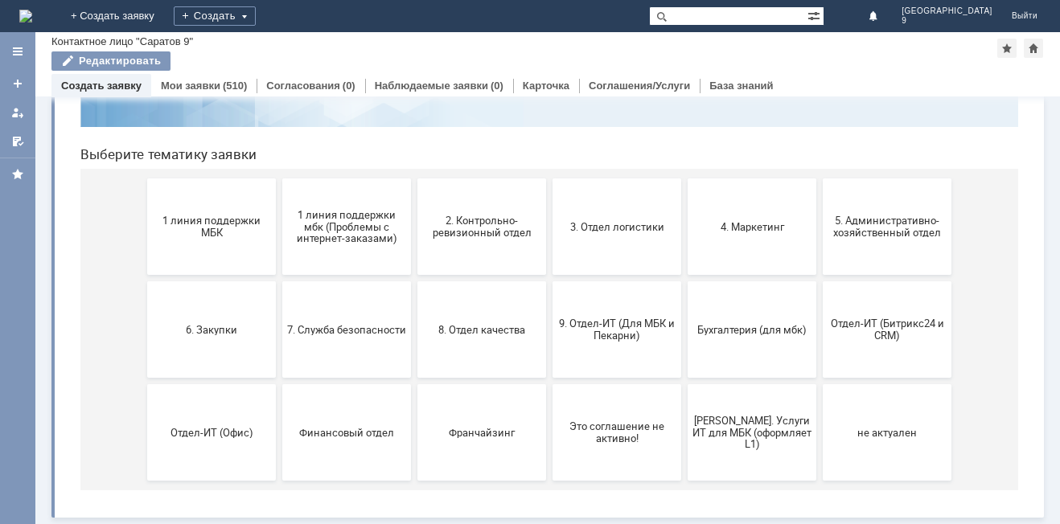 The width and height of the screenshot is (1060, 524). What do you see at coordinates (279, 343) in the screenshot?
I see `span: 7. Служба безопасности` at bounding box center [279, 343].